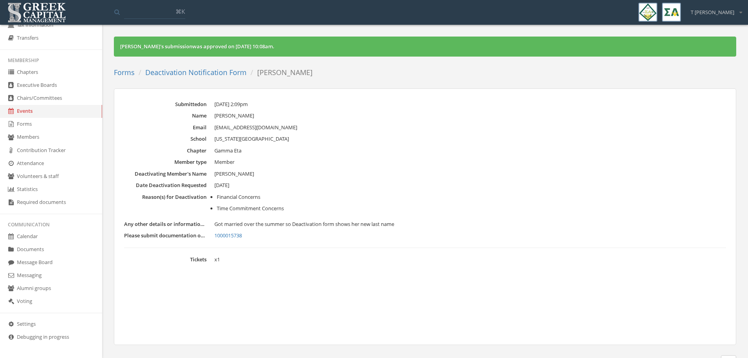  Describe the element at coordinates (470, 151) in the screenshot. I see `dd: Gamma Eta` at that location.